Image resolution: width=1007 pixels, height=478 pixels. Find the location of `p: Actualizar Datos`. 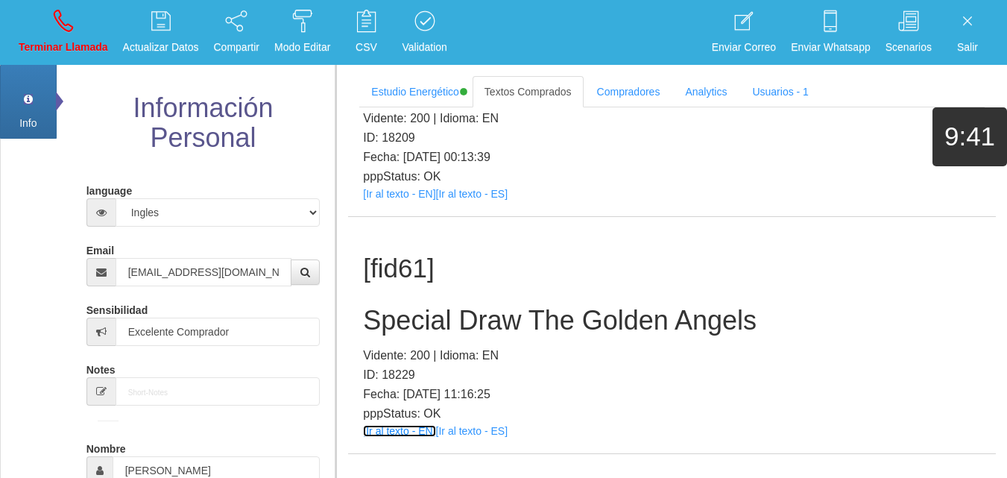

p: Actualizar Datos is located at coordinates (161, 47).